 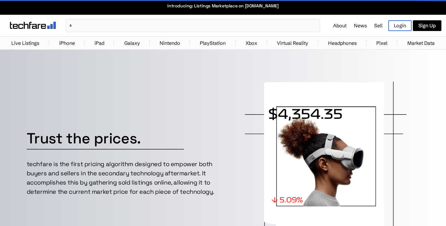 What do you see at coordinates (212, 43) in the screenshot?
I see `a: PlayStation` at bounding box center [212, 43].